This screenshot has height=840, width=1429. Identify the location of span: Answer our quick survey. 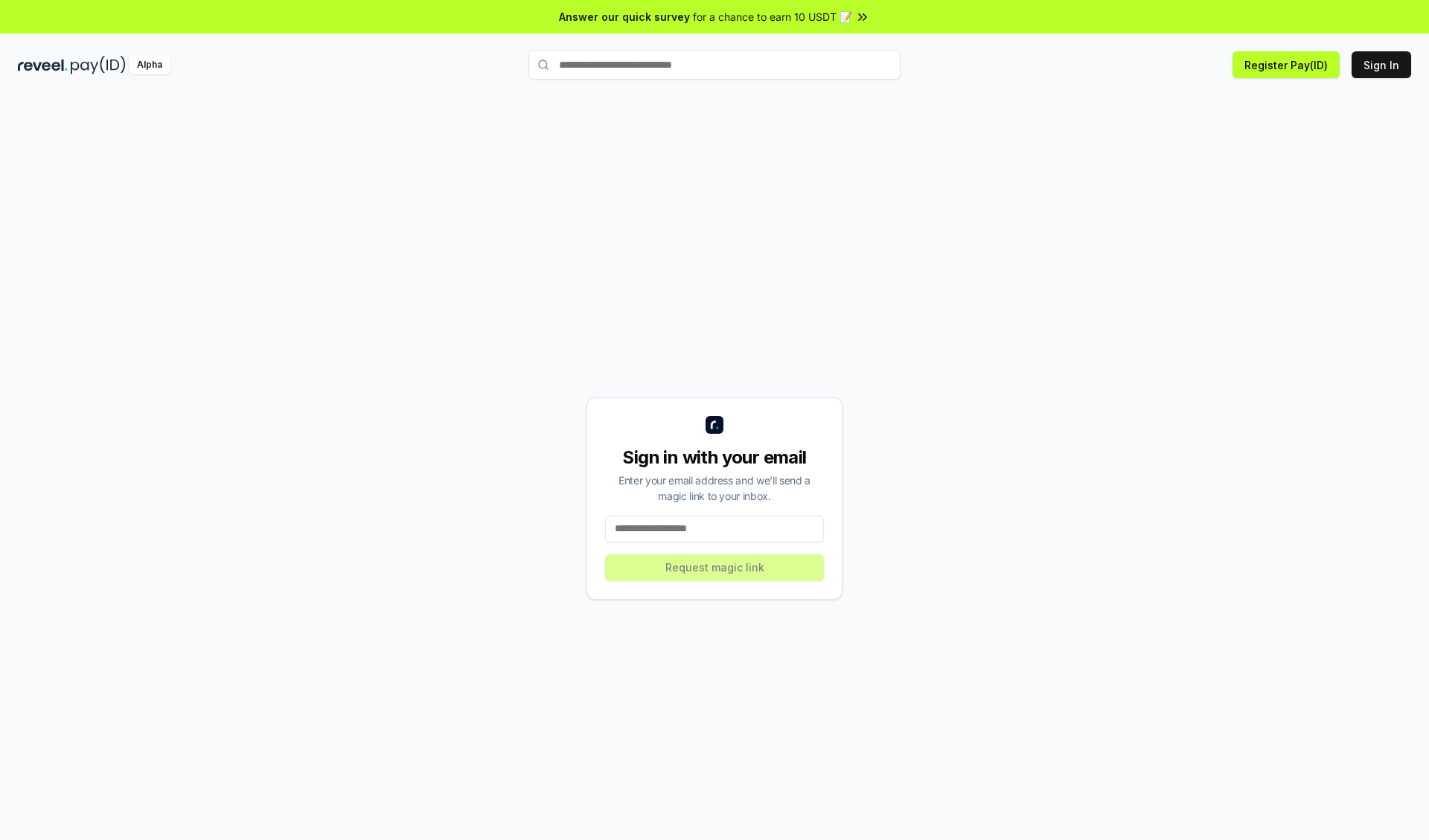
(624, 17).